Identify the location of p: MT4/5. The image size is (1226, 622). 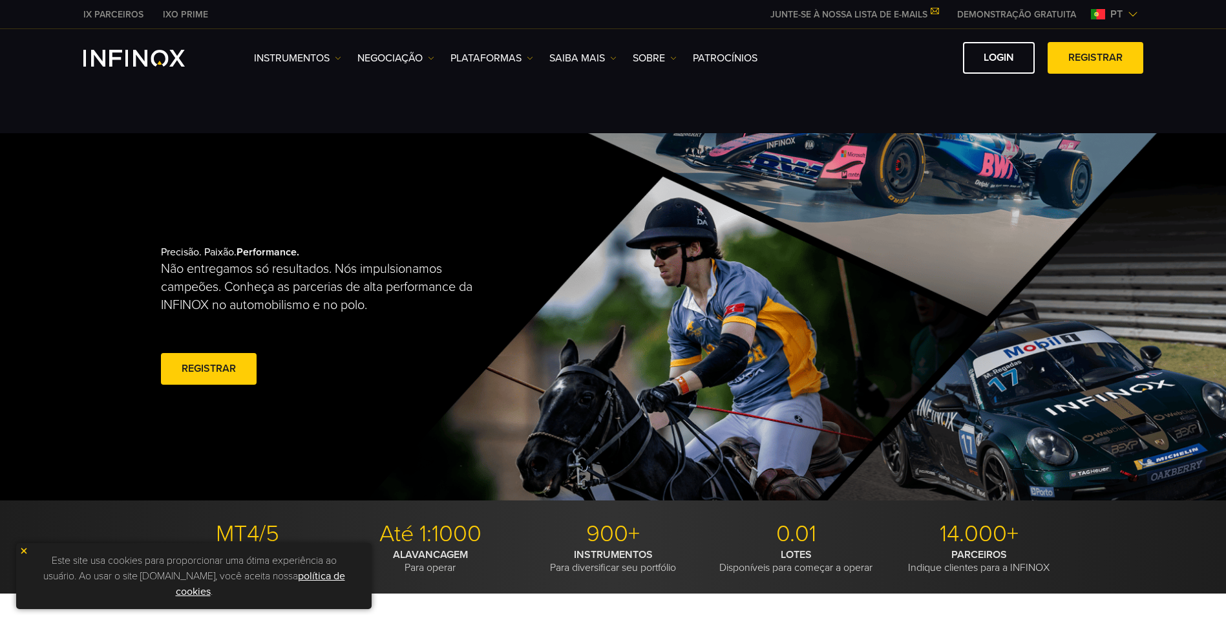
(248, 534).